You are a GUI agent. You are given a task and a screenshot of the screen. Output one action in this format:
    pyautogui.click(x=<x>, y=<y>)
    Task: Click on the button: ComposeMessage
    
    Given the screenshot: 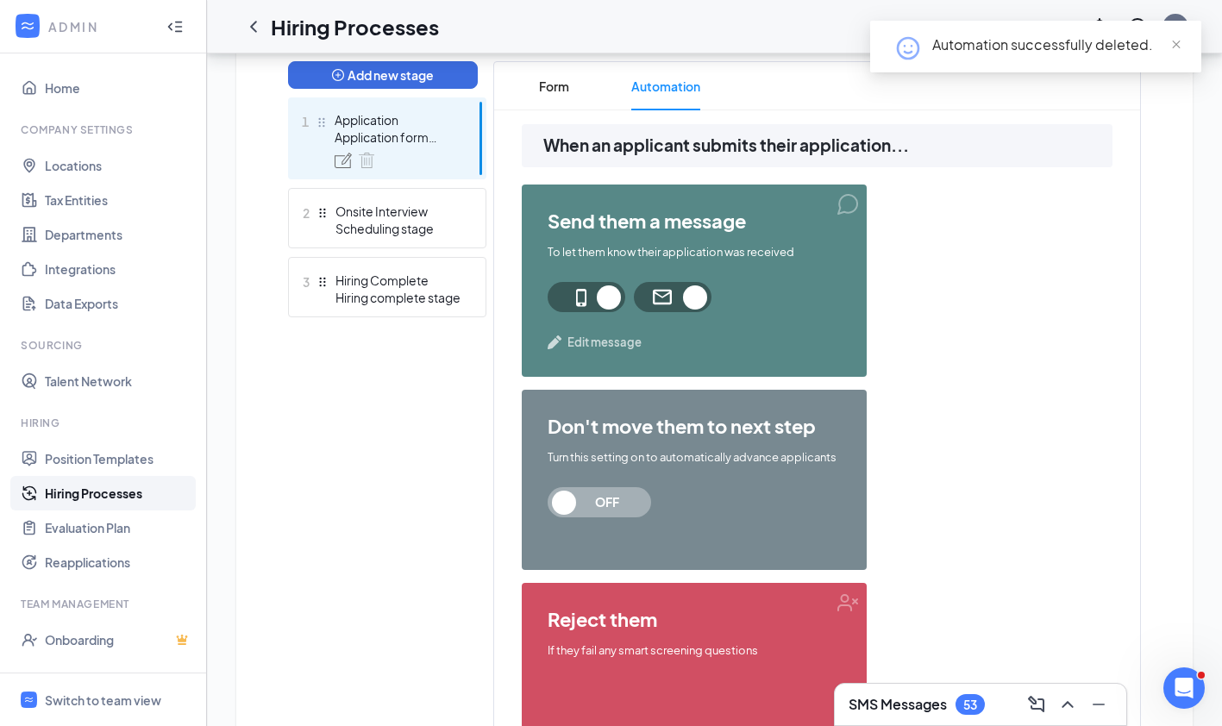 What is the action you would take?
    pyautogui.click(x=1036, y=704)
    